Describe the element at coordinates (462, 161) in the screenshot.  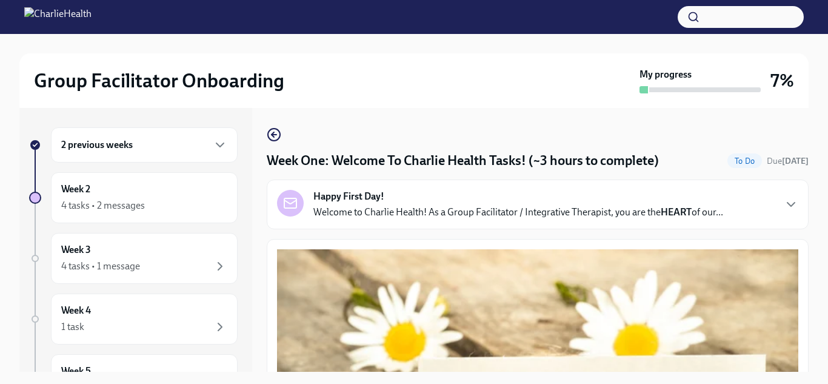
I see `h4: Week One: Welcome To Charlie Health Tasks! (~3 hours to complete)` at that location.